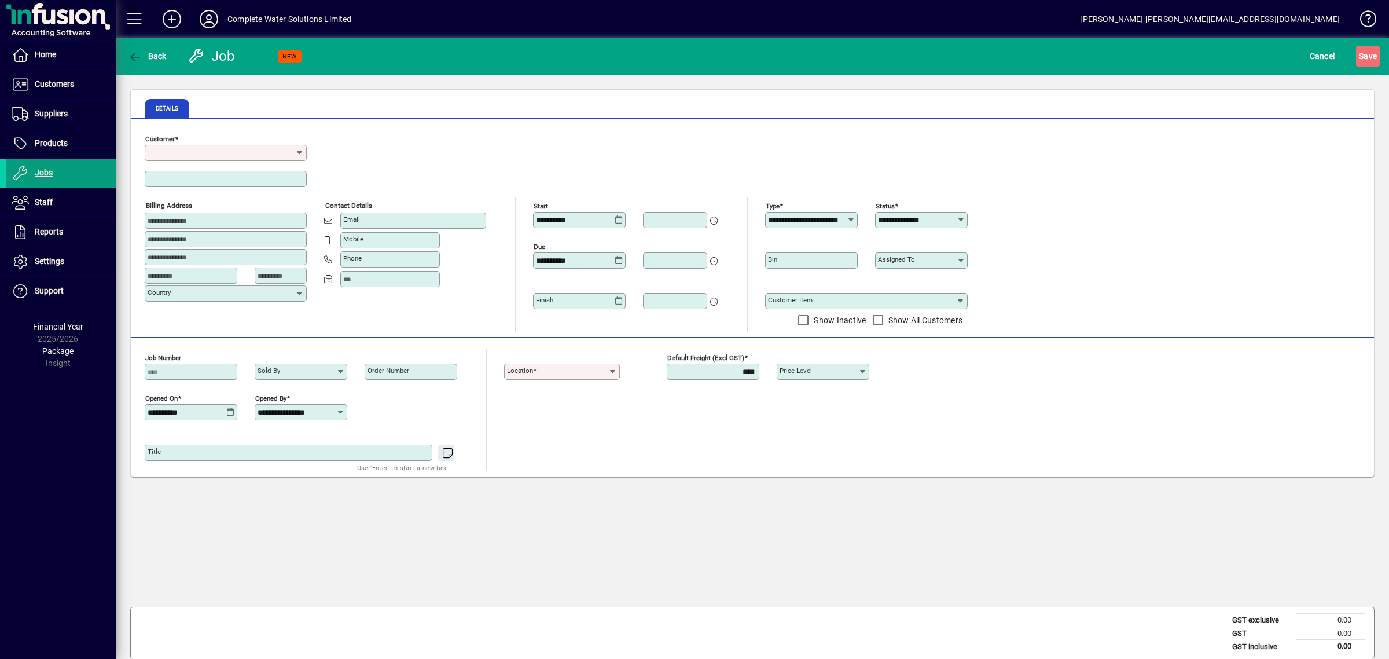 The height and width of the screenshot is (659, 1389). I want to click on span: S, so click(1361, 56).